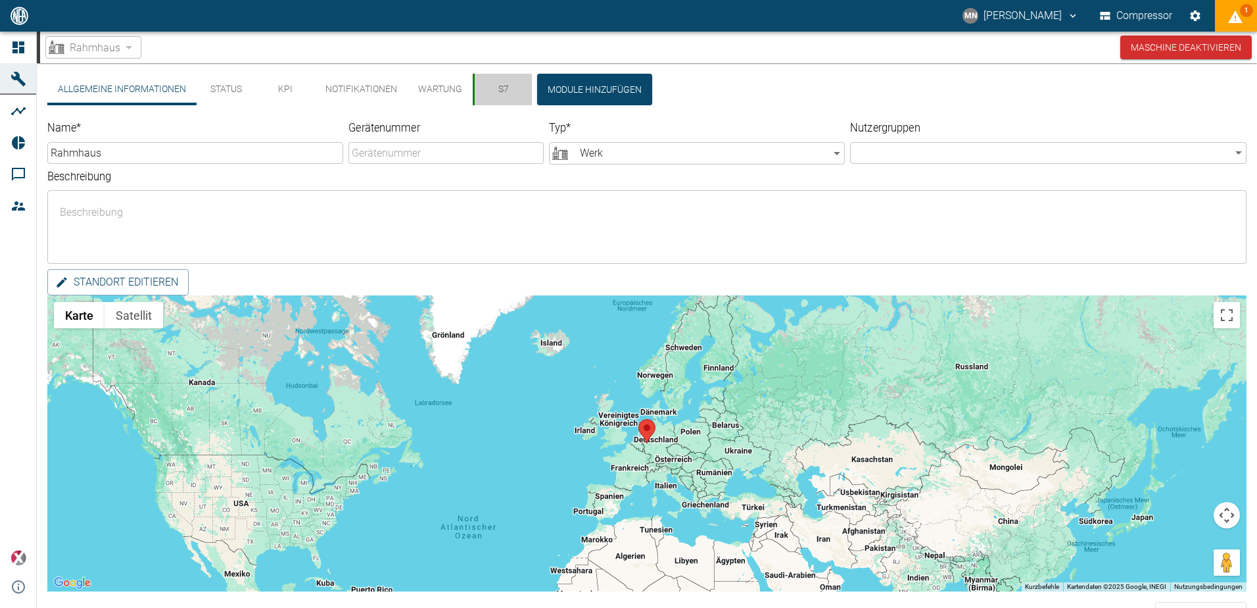  Describe the element at coordinates (446, 153) in the screenshot. I see `input: Gerätenummer` at that location.